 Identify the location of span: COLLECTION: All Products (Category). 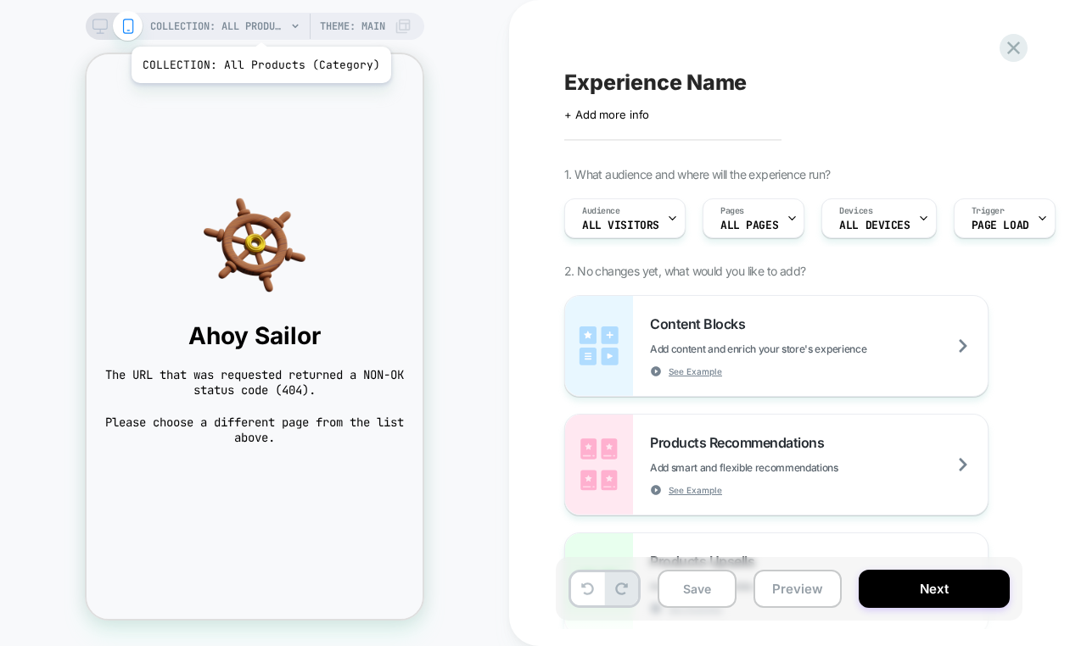
(218, 26).